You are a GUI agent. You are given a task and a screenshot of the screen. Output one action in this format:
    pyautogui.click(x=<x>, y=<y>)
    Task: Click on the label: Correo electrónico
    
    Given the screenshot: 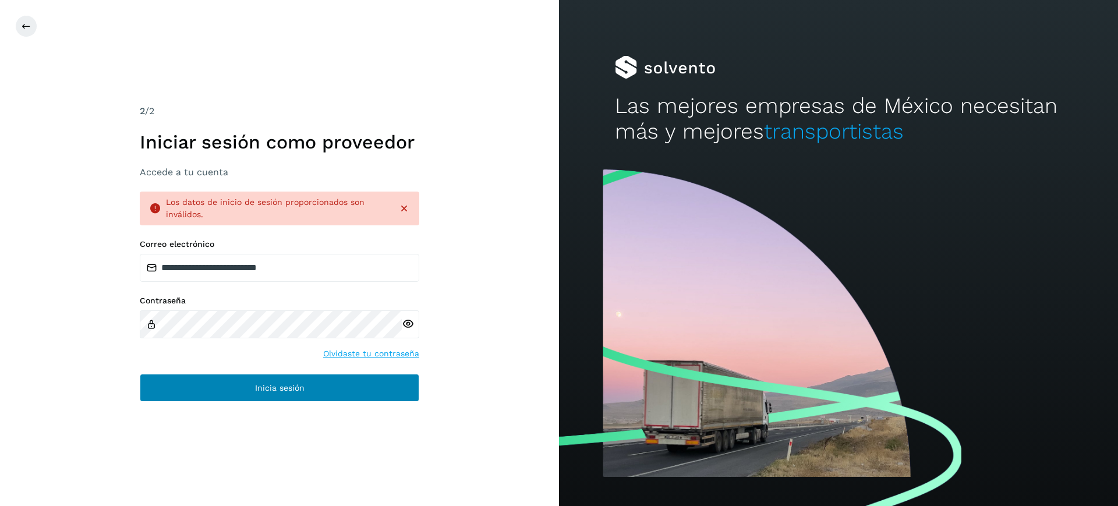 What is the action you would take?
    pyautogui.click(x=280, y=244)
    